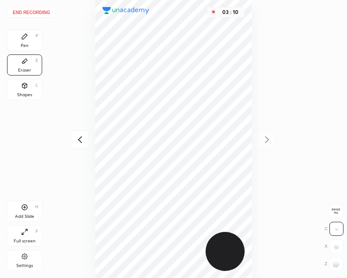 This screenshot has width=347, height=278. What do you see at coordinates (230, 12) in the screenshot?
I see `div: 03 : 10` at bounding box center [230, 12].